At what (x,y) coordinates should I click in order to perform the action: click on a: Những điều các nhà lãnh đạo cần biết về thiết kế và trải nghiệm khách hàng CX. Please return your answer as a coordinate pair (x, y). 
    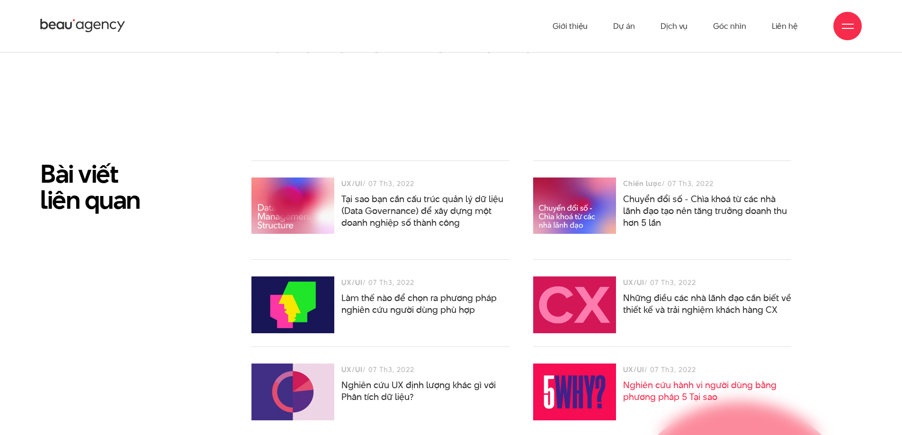
    Looking at the image, I should click on (707, 304).